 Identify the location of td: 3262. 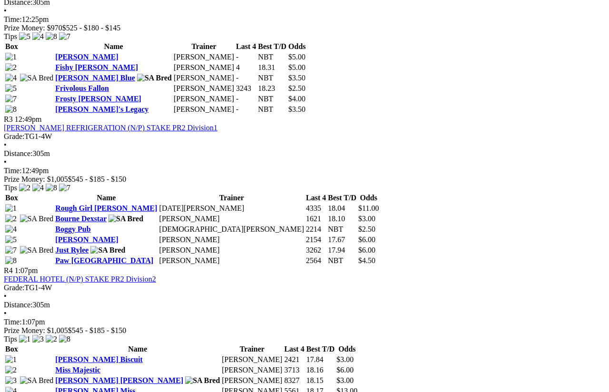
(316, 250).